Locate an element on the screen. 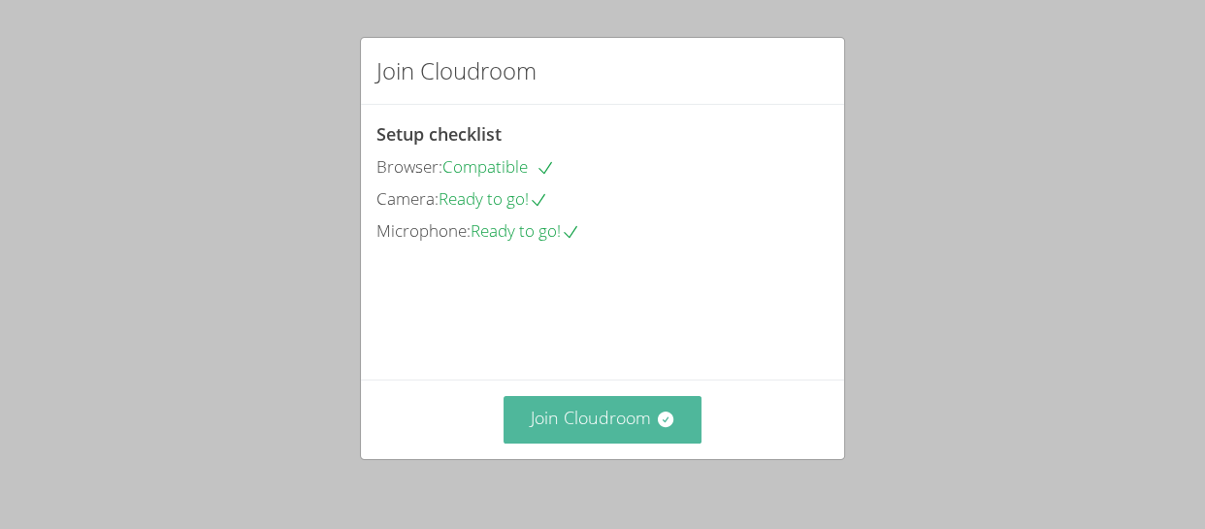 This screenshot has height=529, width=1205. span: Camera: is located at coordinates (408, 198).